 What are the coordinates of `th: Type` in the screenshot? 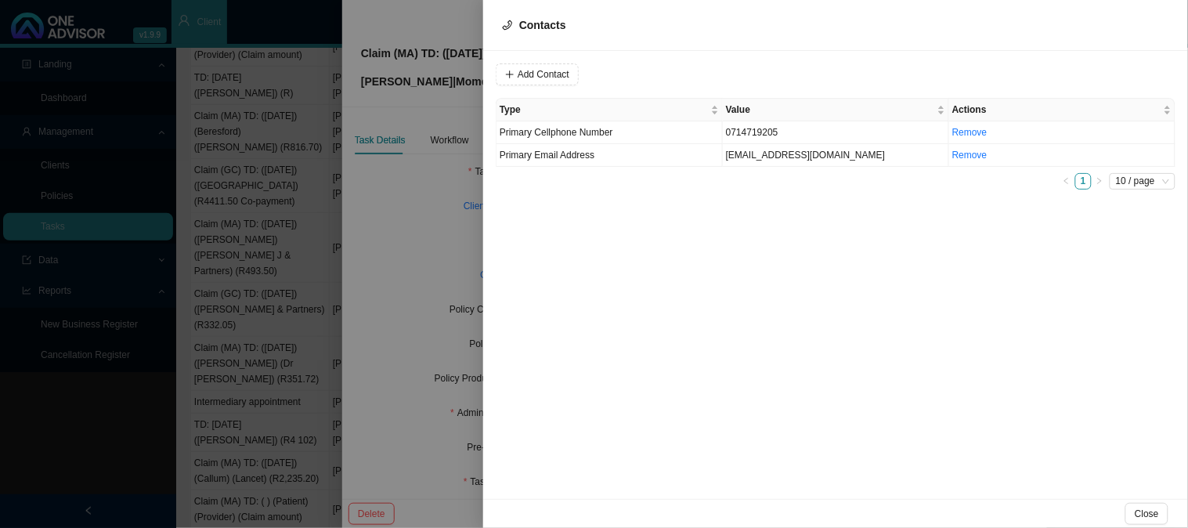 It's located at (609, 110).